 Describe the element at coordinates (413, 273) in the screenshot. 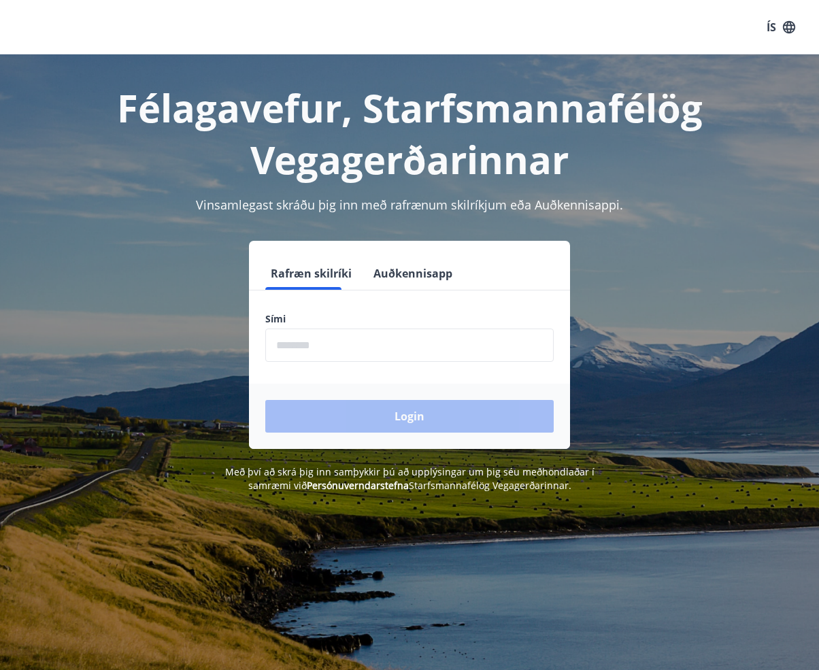

I see `button: Auðkennisapp` at that location.